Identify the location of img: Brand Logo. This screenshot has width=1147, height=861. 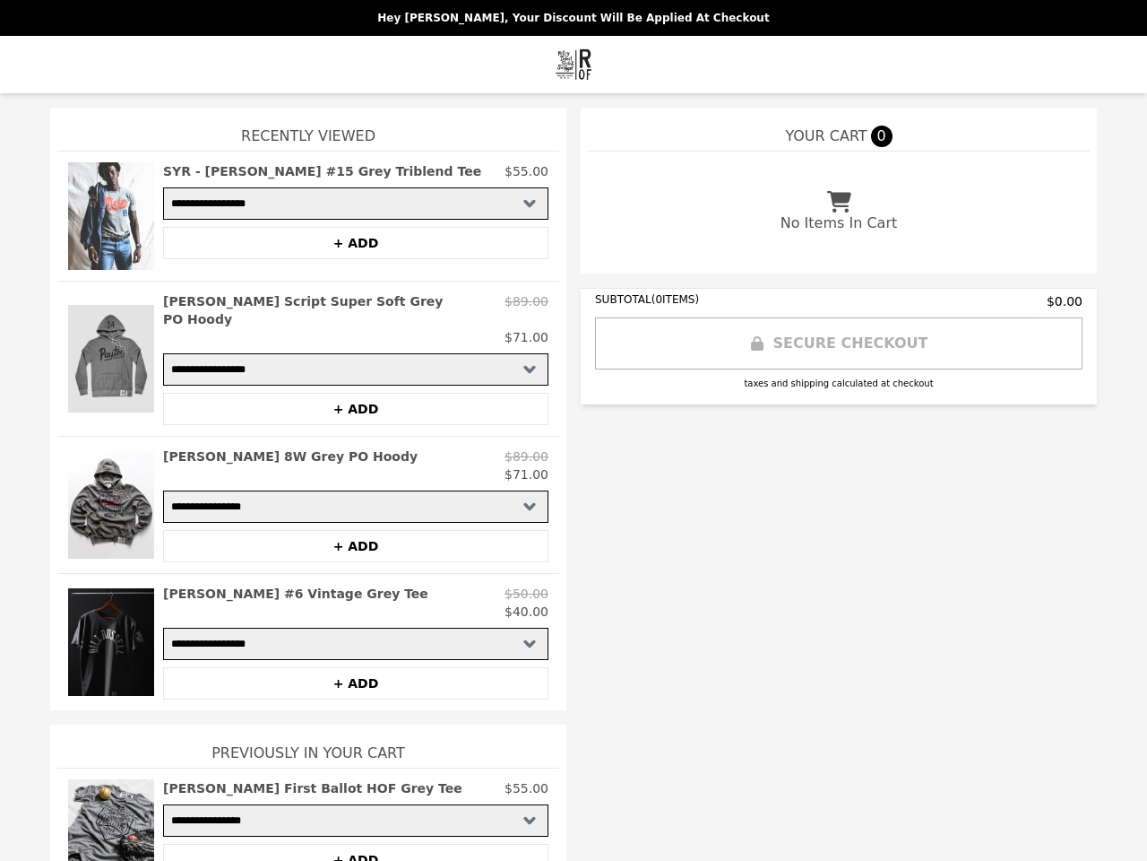
(574, 65).